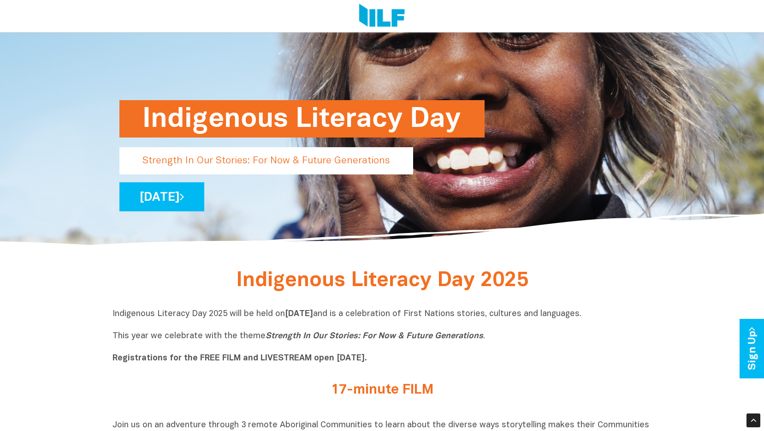  What do you see at coordinates (374, 336) in the screenshot?
I see `i: Strength In Our Stories: For Now & Future Generations` at bounding box center [374, 336].